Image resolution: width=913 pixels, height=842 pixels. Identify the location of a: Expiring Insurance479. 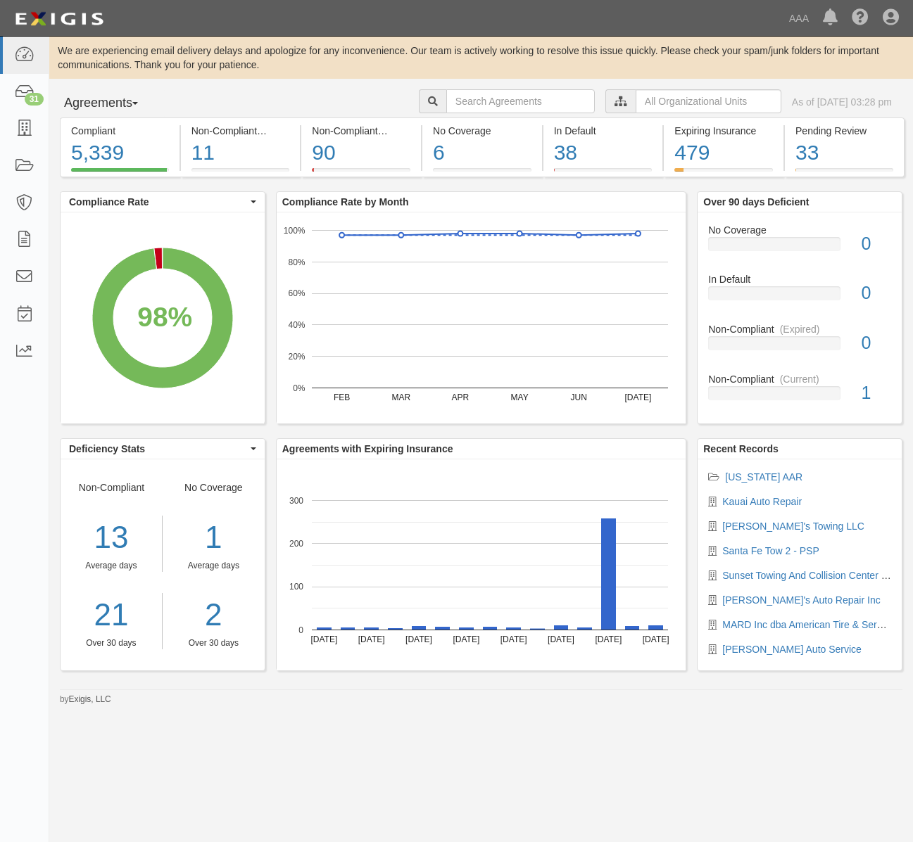
(724, 174).